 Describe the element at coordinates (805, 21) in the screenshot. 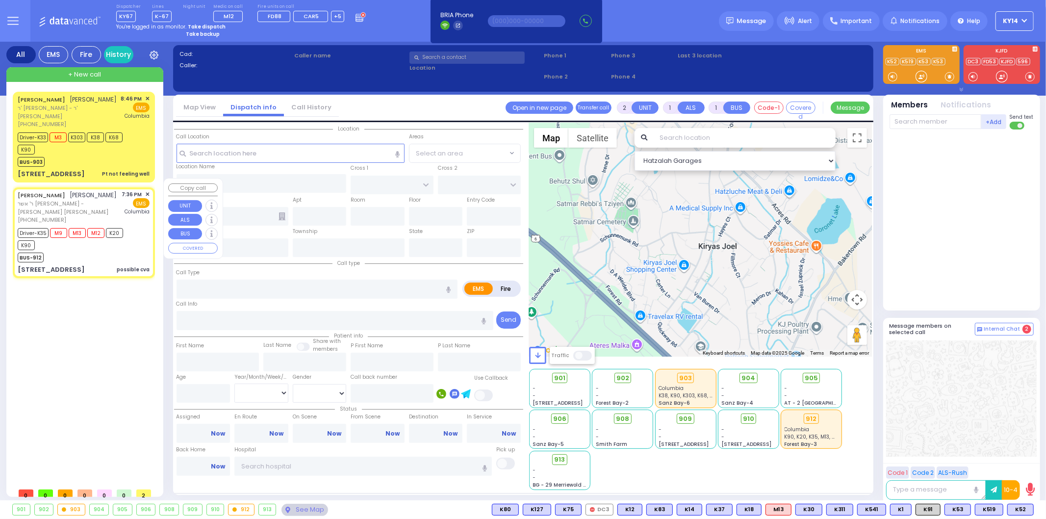

I see `span: Alert` at that location.